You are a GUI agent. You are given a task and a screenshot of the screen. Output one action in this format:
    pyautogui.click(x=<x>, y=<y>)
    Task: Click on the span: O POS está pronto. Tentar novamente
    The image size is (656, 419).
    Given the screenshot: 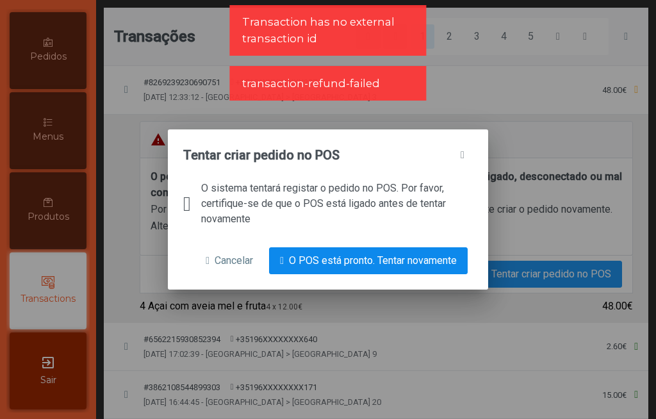 What is the action you would take?
    pyautogui.click(x=373, y=261)
    